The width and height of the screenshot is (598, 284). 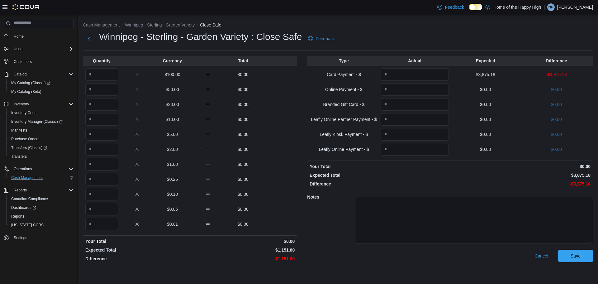 I want to click on a: Customers, so click(x=23, y=62).